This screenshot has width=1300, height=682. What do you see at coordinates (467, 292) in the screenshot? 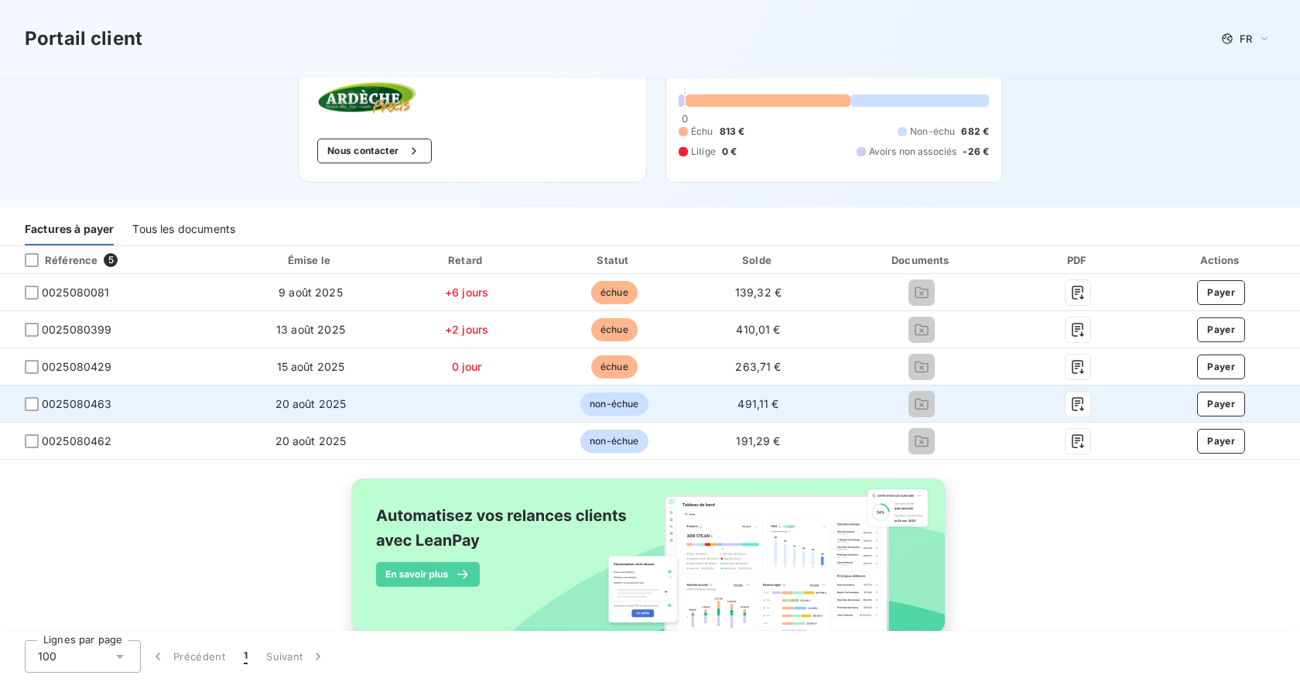
I see `span: +6 jours` at bounding box center [467, 292].